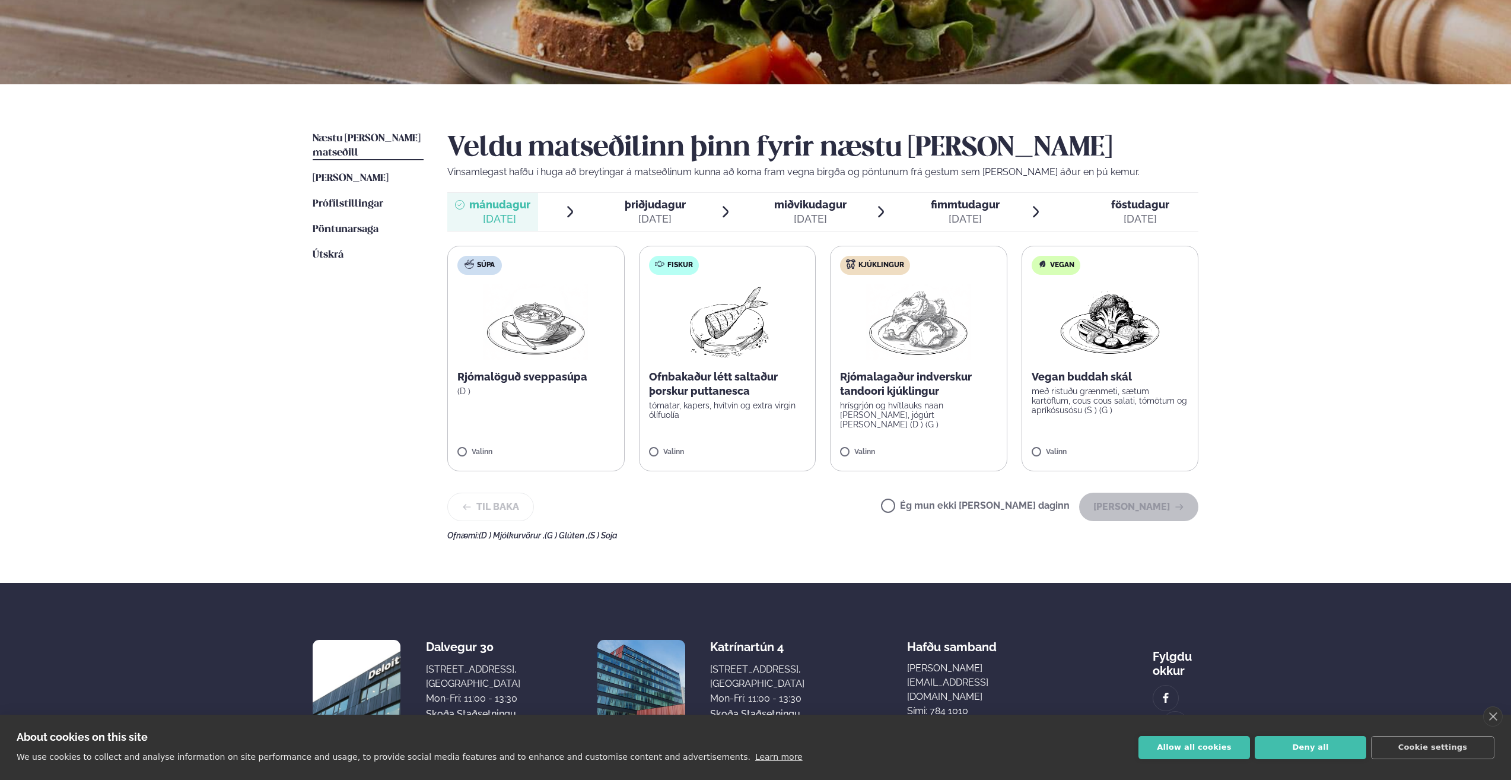 Image resolution: width=1511 pixels, height=780 pixels. Describe the element at coordinates (851, 264) in the screenshot. I see `img: chicken.svg` at that location.